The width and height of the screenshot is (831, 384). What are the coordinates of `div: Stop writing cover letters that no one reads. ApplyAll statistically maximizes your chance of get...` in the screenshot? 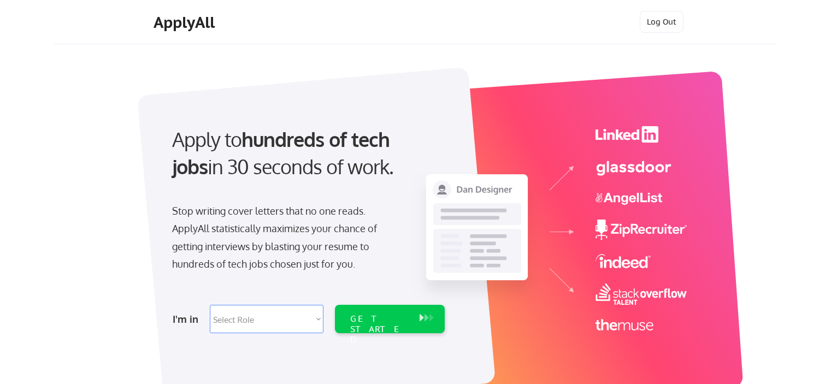 It's located at (284, 238).